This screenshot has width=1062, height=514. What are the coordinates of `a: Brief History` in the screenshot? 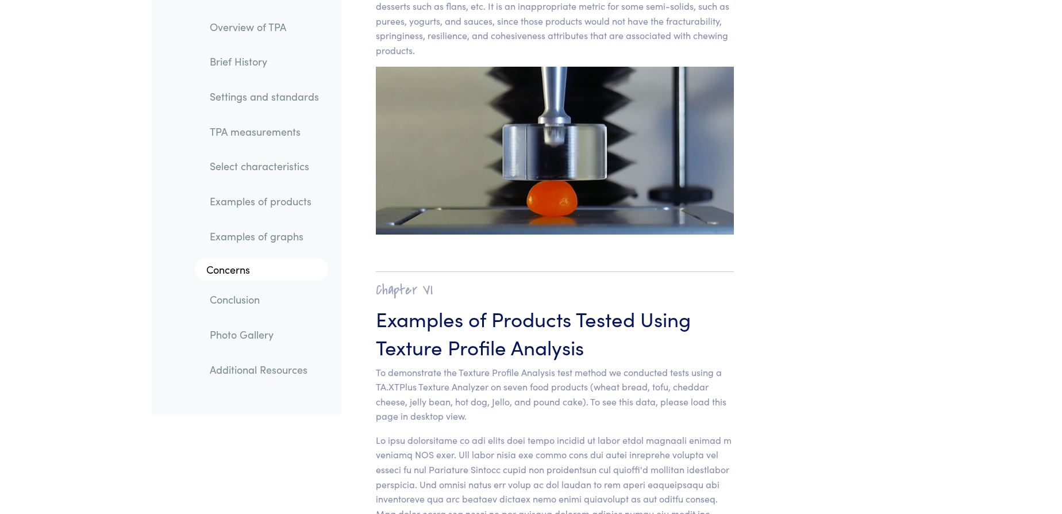 It's located at (264, 62).